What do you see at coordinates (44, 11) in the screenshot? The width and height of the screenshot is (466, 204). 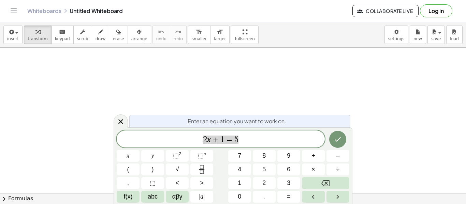 I see `a: Whiteboards` at bounding box center [44, 11].